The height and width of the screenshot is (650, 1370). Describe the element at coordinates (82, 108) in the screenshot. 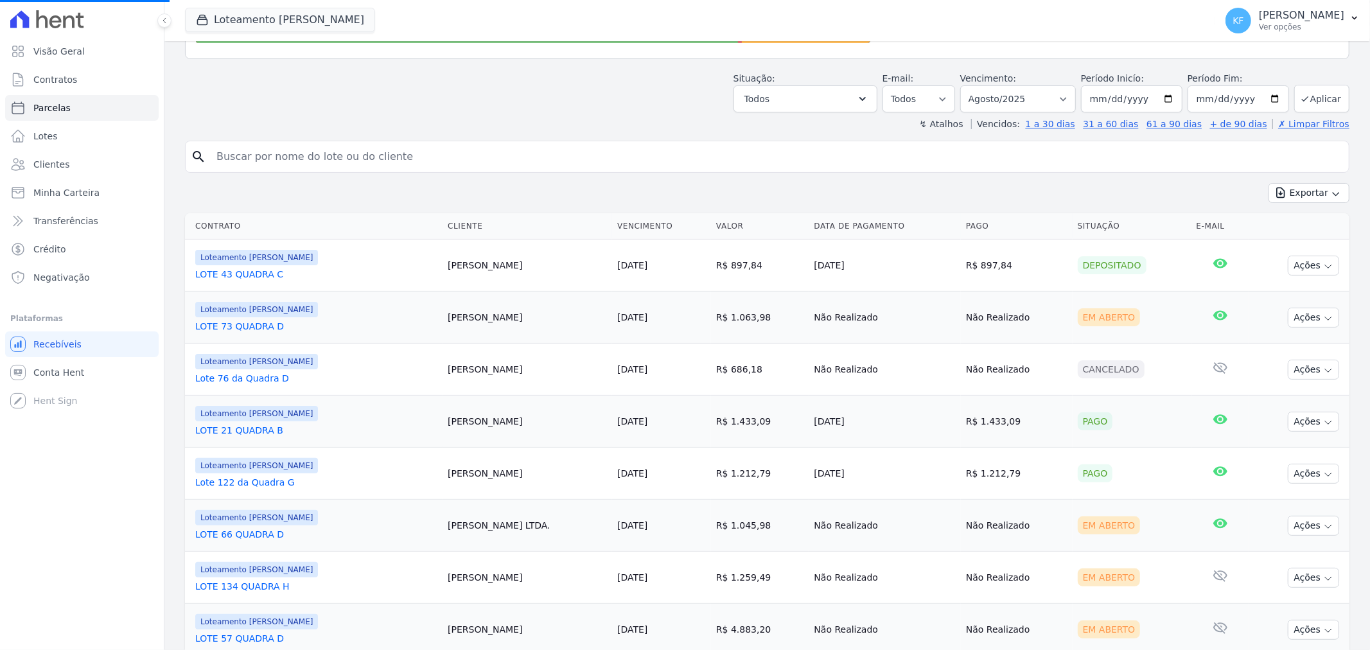

I see `a: Parcelas` at that location.